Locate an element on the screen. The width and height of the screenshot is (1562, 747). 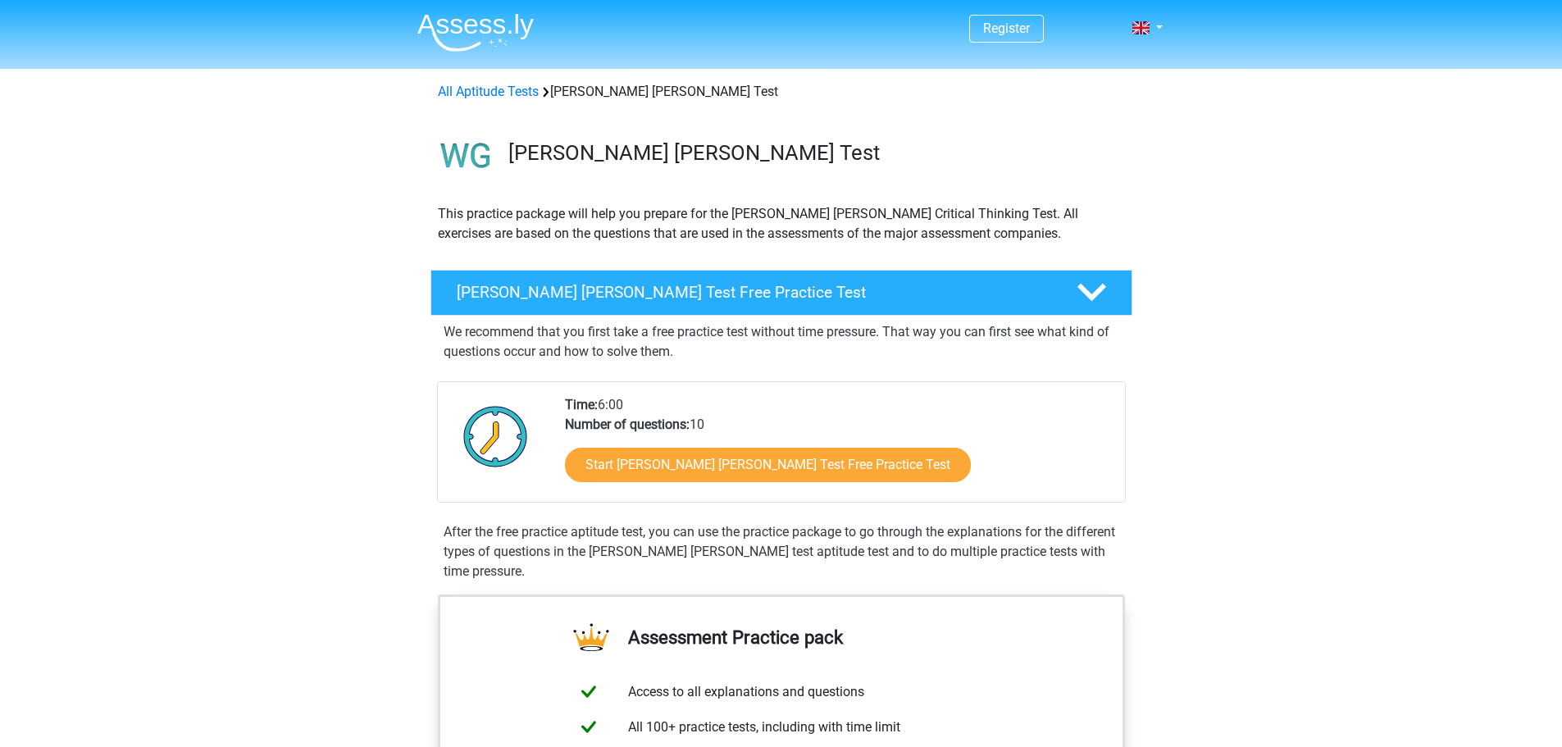
b: Time: is located at coordinates (581, 404).